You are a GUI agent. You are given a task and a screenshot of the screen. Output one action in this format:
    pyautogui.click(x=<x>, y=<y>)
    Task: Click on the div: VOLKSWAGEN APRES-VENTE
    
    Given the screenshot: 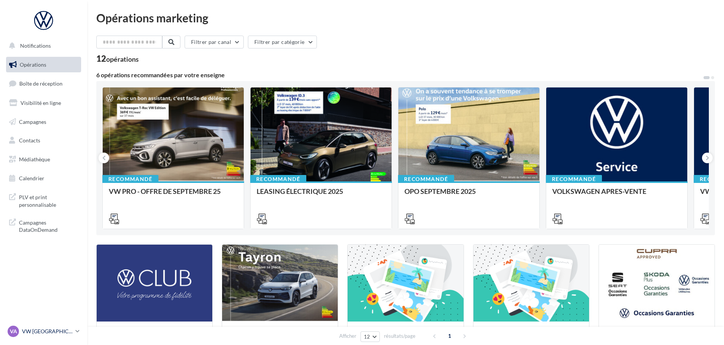 What is the action you would take?
    pyautogui.click(x=617, y=195)
    